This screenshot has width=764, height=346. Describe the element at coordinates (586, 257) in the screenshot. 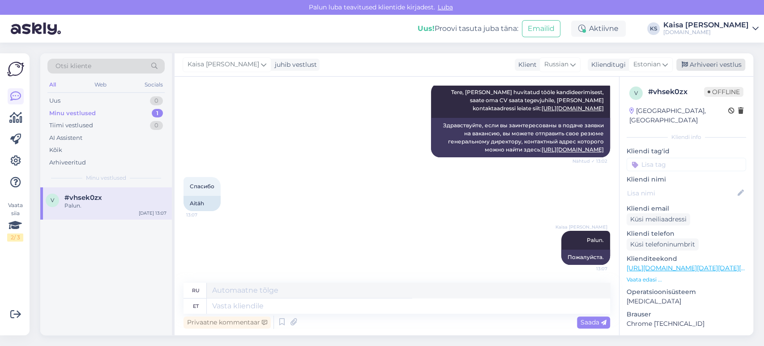

I see `div: Пожалуйста.` at that location.